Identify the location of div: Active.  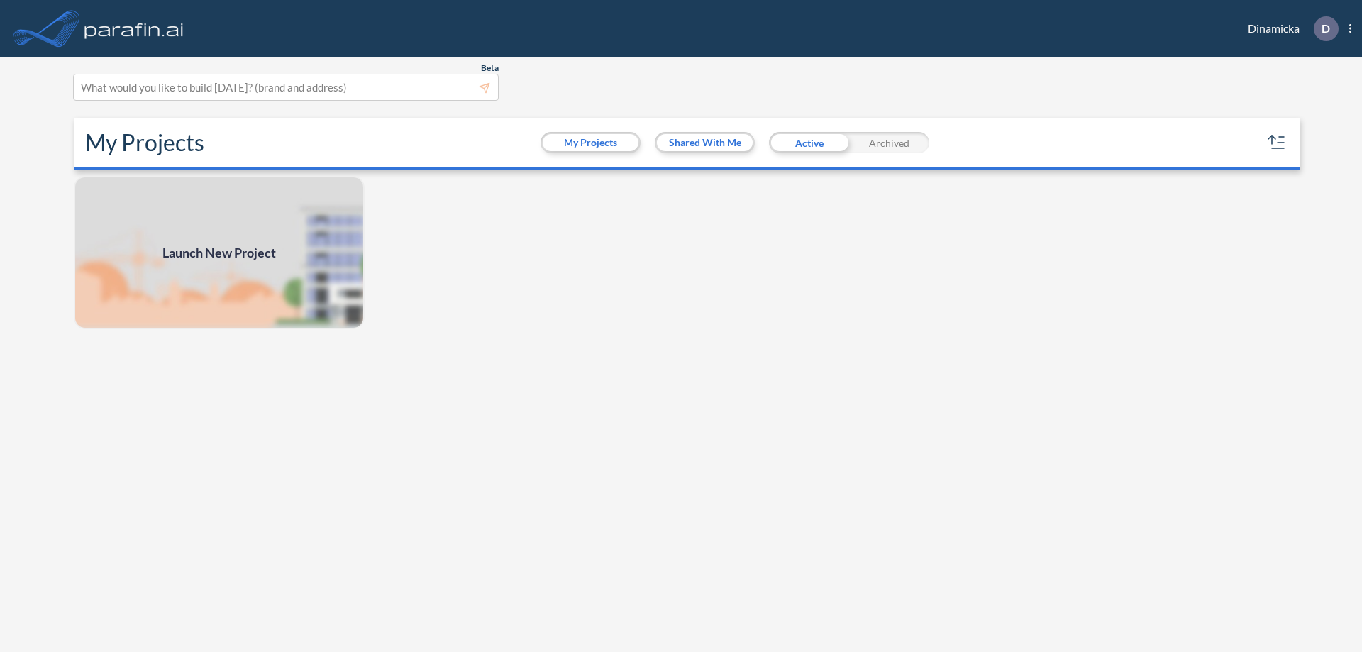
(809, 143).